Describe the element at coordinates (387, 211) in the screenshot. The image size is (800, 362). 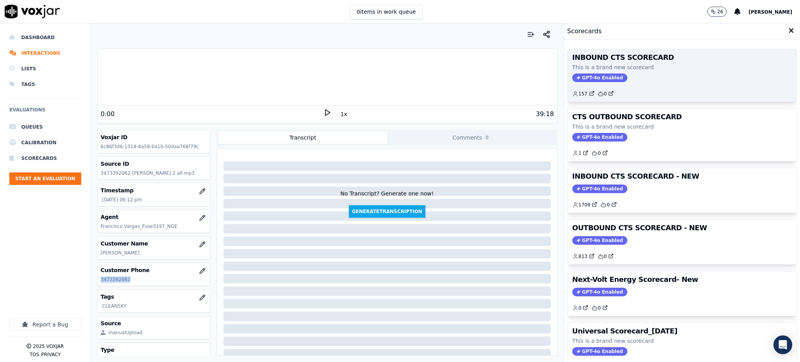
I see `button: GenerateTranscription` at that location.